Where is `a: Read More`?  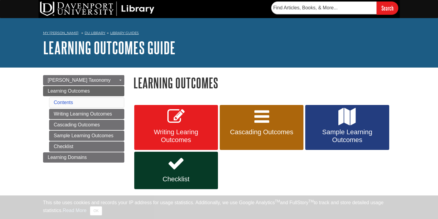
a: Read More is located at coordinates (74, 210).